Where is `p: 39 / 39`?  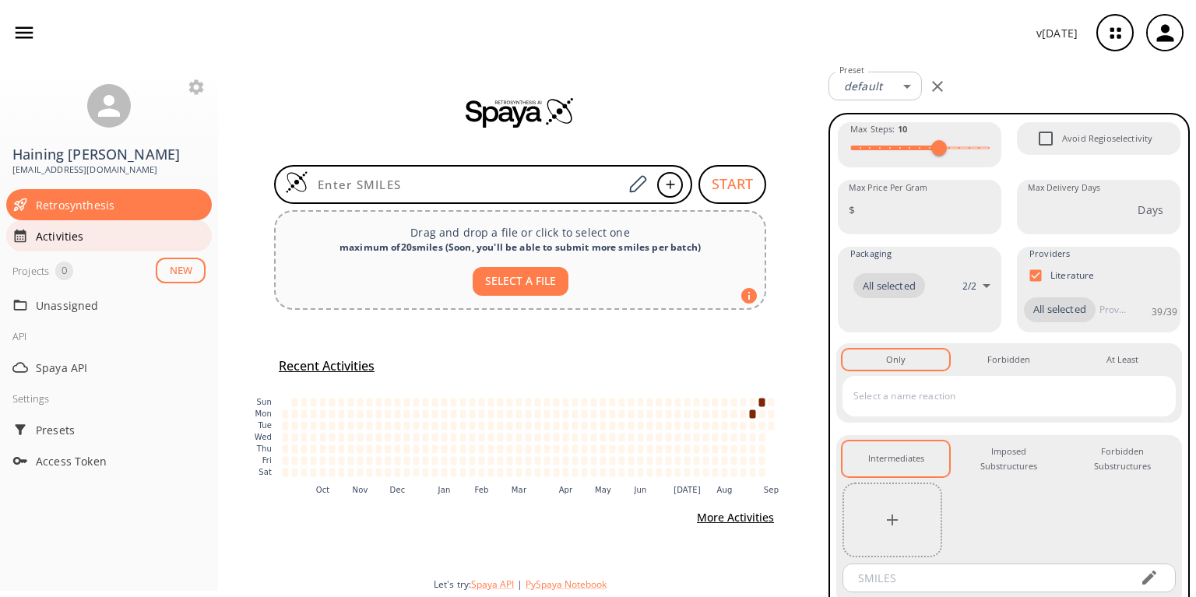 p: 39 / 39 is located at coordinates (1164, 311).